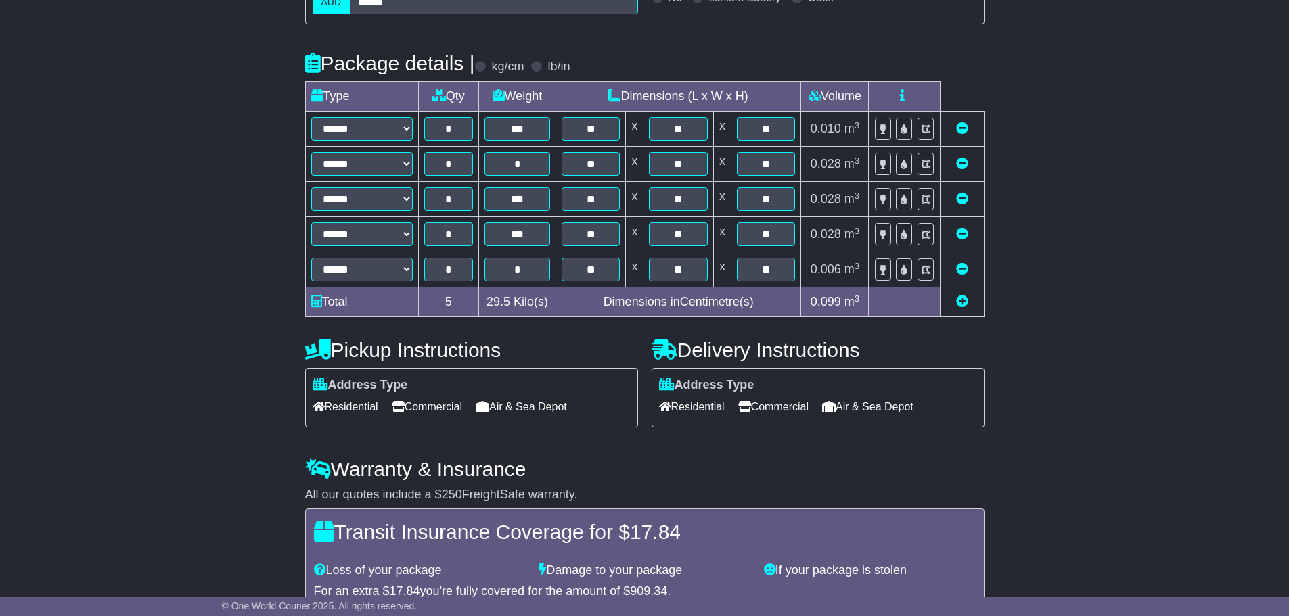 The image size is (1289, 616). What do you see at coordinates (448, 302) in the screenshot?
I see `td: 5` at bounding box center [448, 302].